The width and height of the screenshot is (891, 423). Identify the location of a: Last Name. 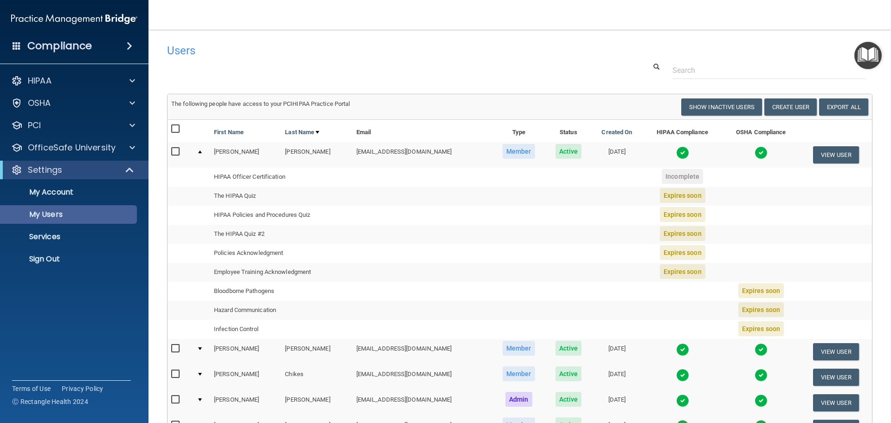
(302, 132).